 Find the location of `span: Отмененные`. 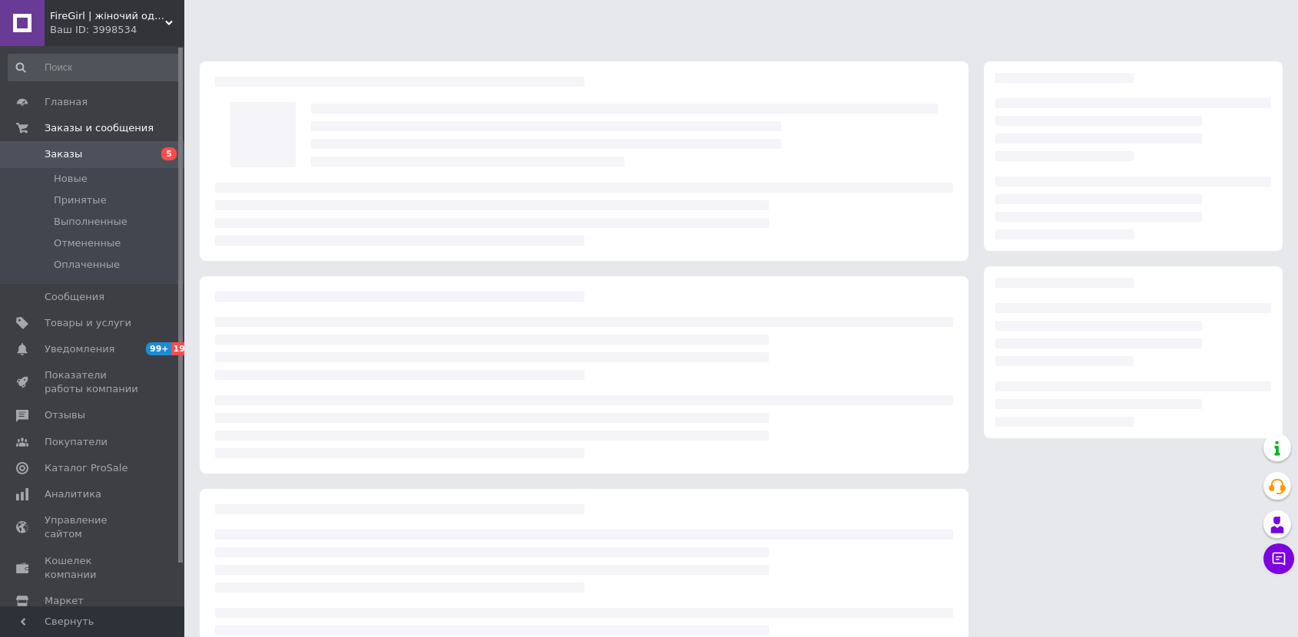

span: Отмененные is located at coordinates (87, 243).